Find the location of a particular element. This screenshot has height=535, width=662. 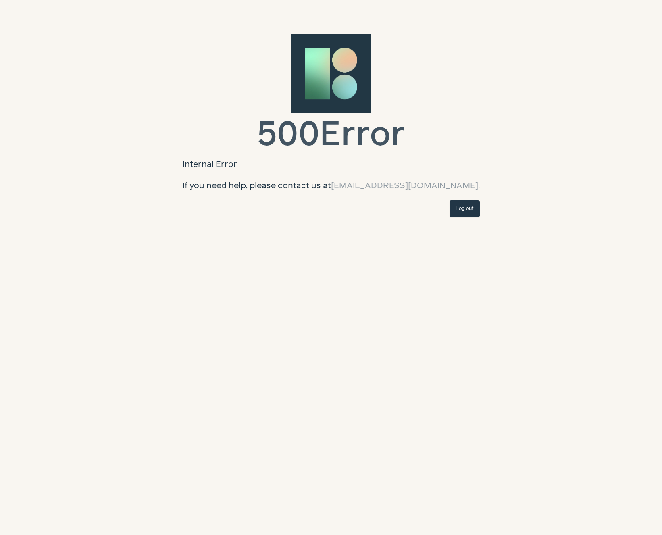

div: 500 Error is located at coordinates (331, 135).